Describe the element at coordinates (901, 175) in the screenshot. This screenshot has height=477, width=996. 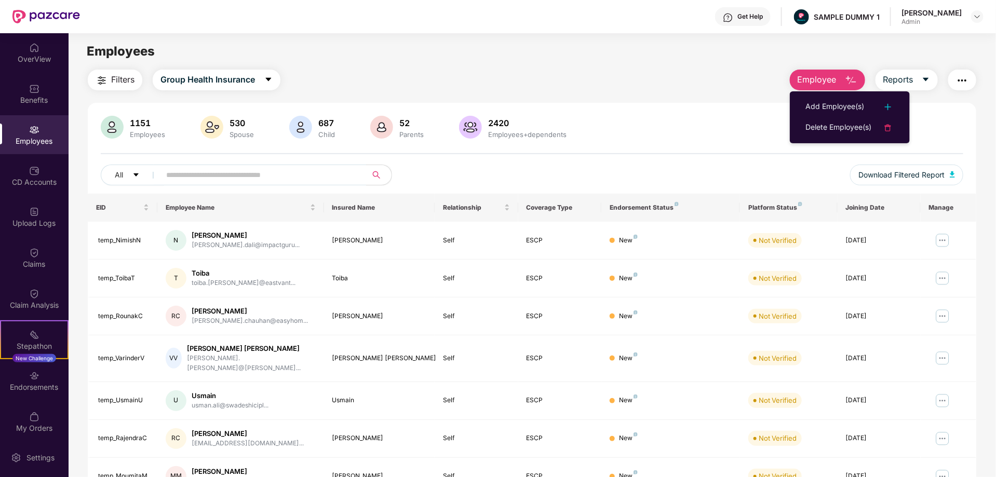
I see `span: Download Filtered Report` at that location.